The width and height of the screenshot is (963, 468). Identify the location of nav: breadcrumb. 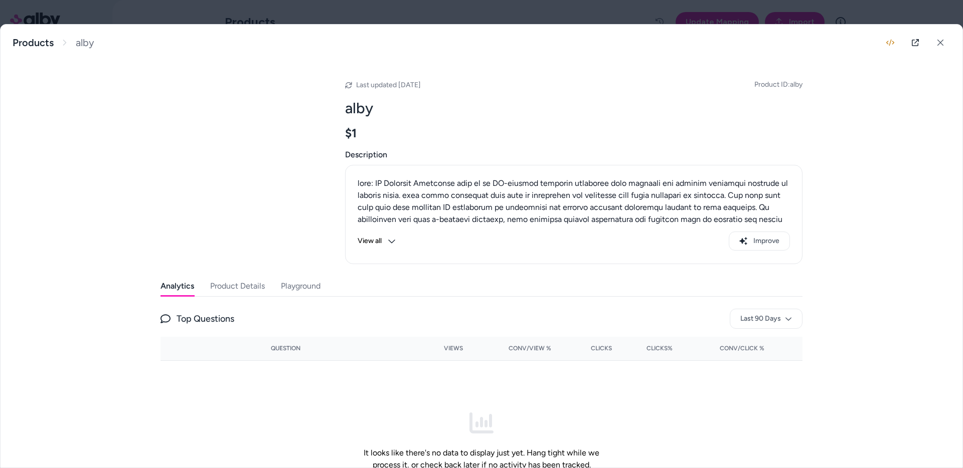
(53, 43).